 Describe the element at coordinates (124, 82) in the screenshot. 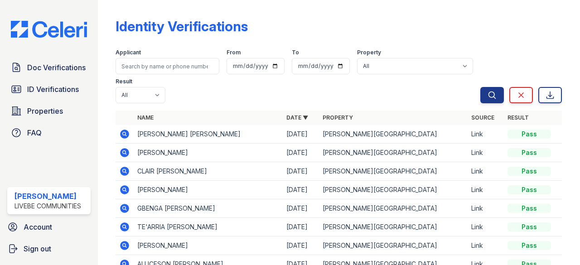

I see `label: Result` at that location.